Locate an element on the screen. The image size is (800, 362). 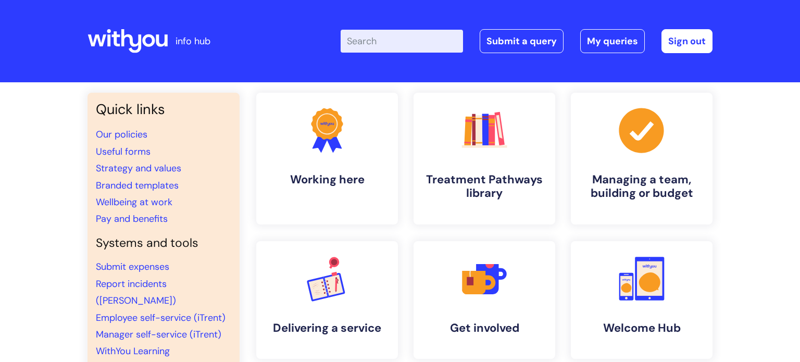
a: Manager self-service (iTrent) is located at coordinates (158, 335).